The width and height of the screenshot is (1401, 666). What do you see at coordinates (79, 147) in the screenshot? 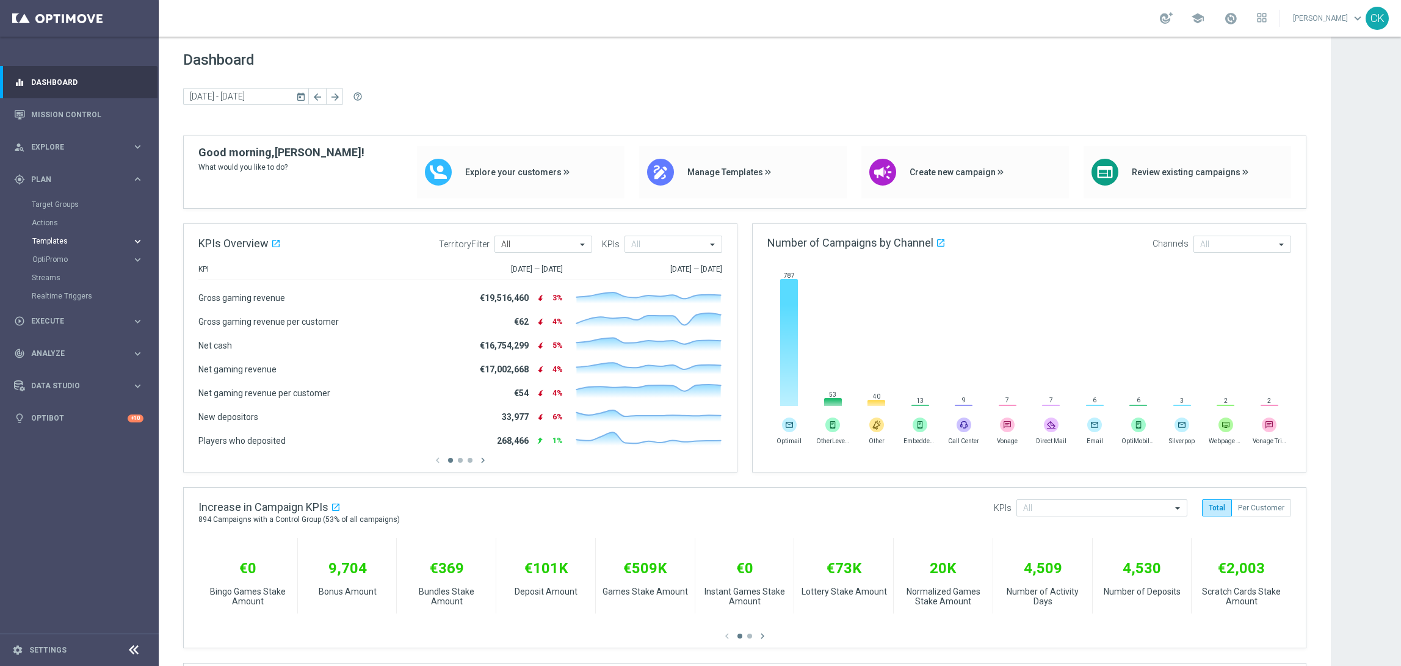
I see `button: person_search Explore keyboard_arrow_right` at bounding box center [79, 147].